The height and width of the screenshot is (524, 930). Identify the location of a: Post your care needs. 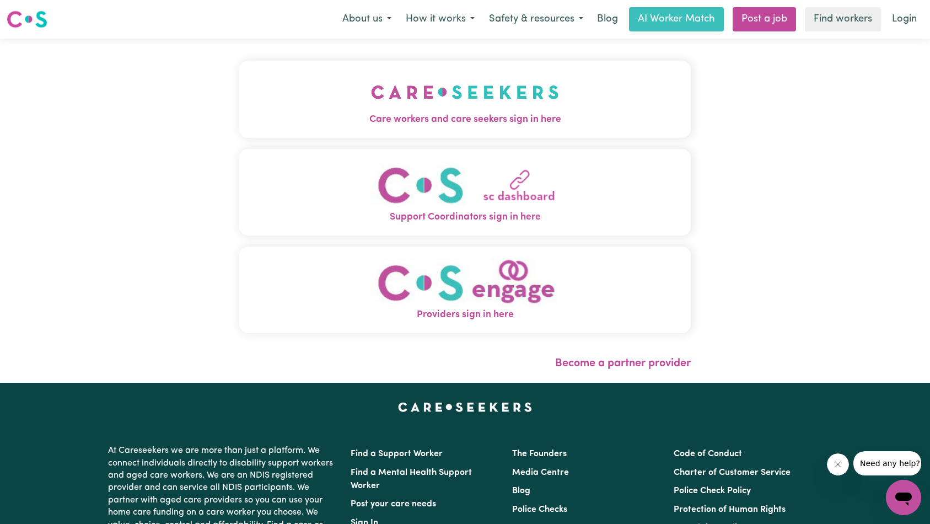
(393, 504).